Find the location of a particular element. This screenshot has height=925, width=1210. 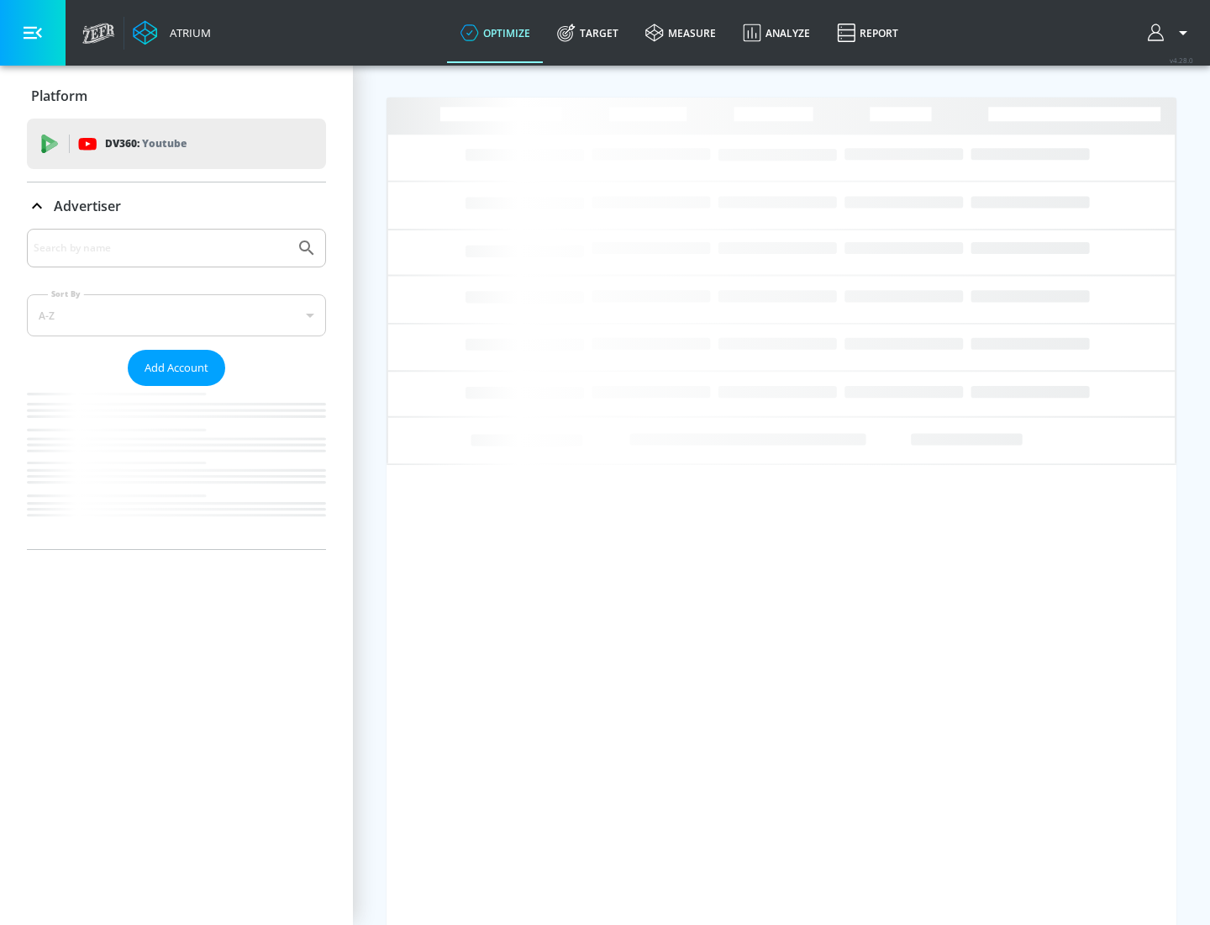

a: measure is located at coordinates (681, 33).